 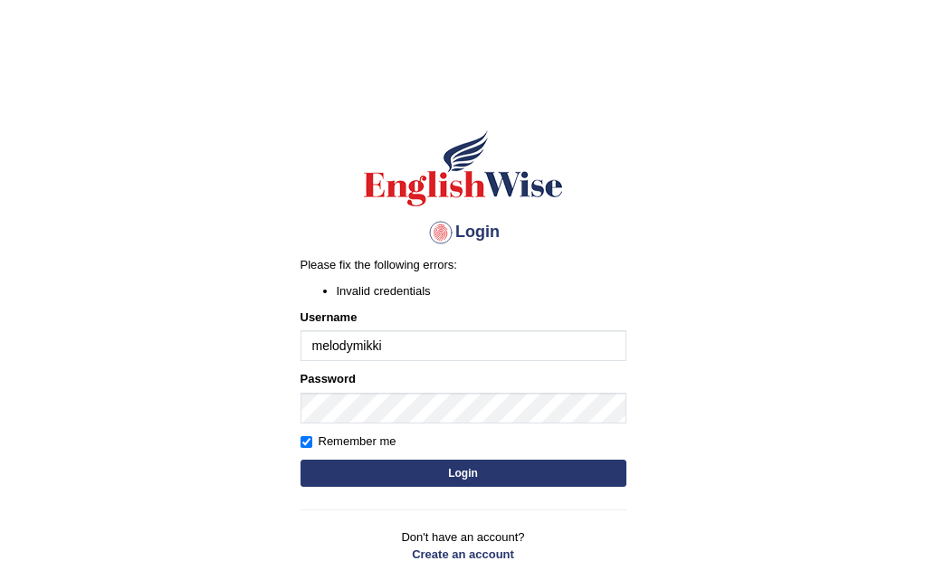 I want to click on li: Invalid credentials, so click(x=482, y=291).